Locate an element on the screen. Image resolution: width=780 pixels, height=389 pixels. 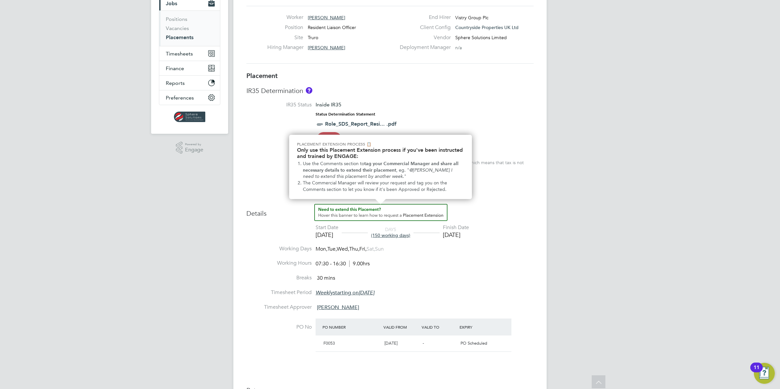
span: Inside IR35 is located at coordinates (328, 104).